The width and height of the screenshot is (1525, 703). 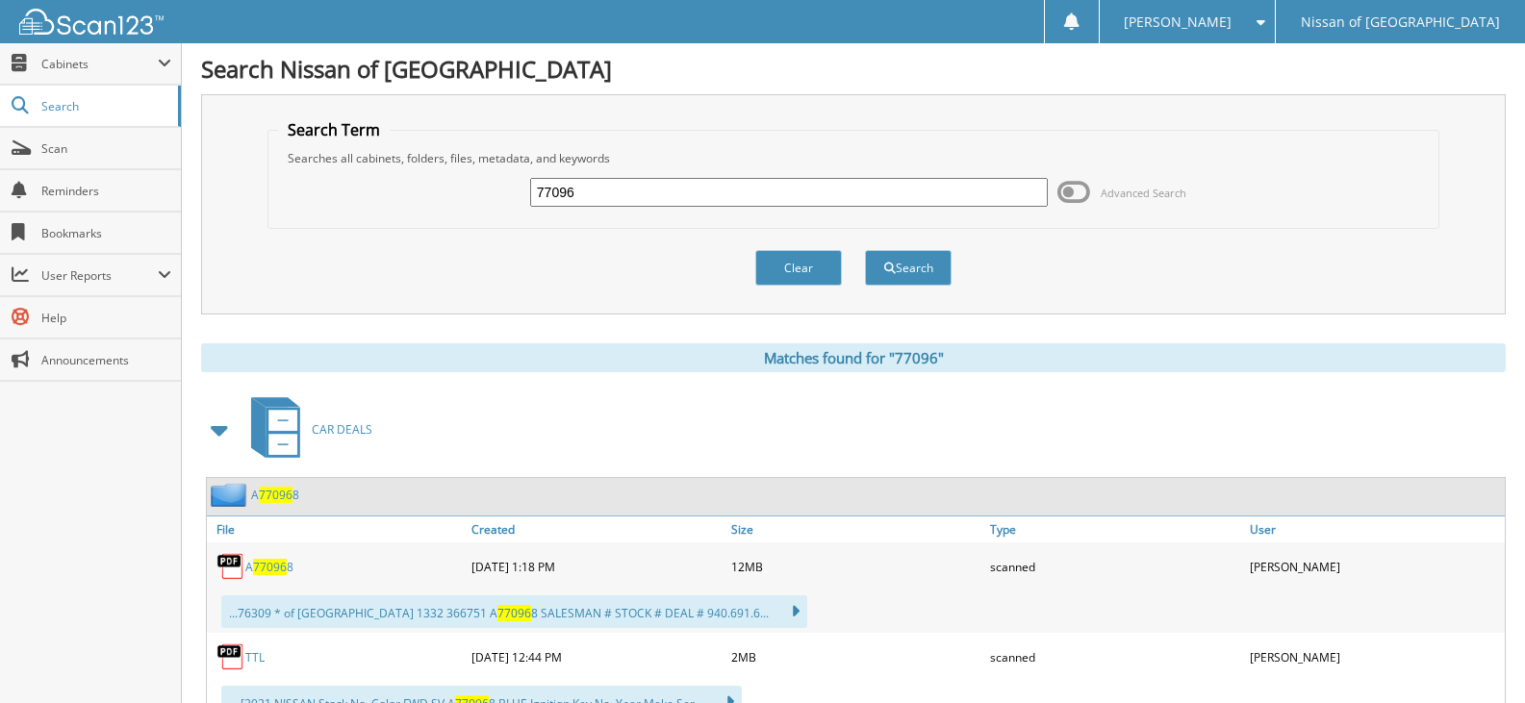 I want to click on span: Bookmarks, so click(x=106, y=233).